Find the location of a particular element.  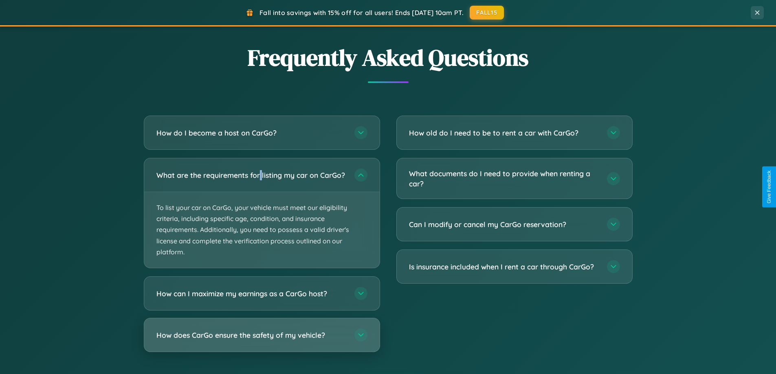

p: To list your car on CarGo, your vehicle must meet our eligibility criteria, including specific ag... is located at coordinates (262, 230).